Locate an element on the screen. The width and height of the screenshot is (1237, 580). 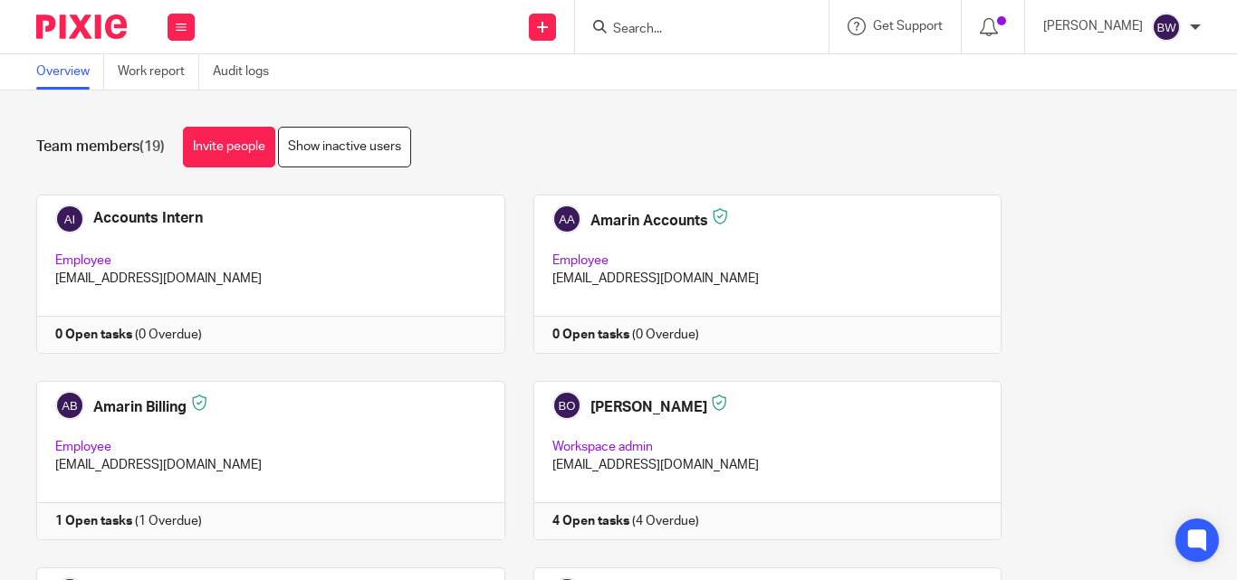
a: Overview is located at coordinates (70, 72).